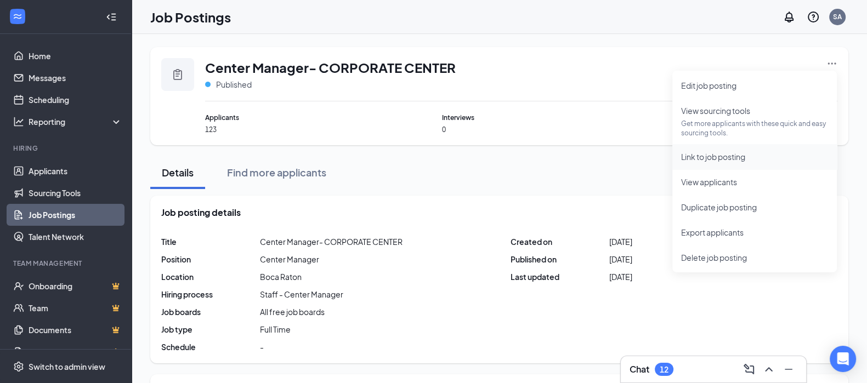  Describe the element at coordinates (754, 128) in the screenshot. I see `p: Get more applicants with these quick and easy sourcing tools.` at that location.